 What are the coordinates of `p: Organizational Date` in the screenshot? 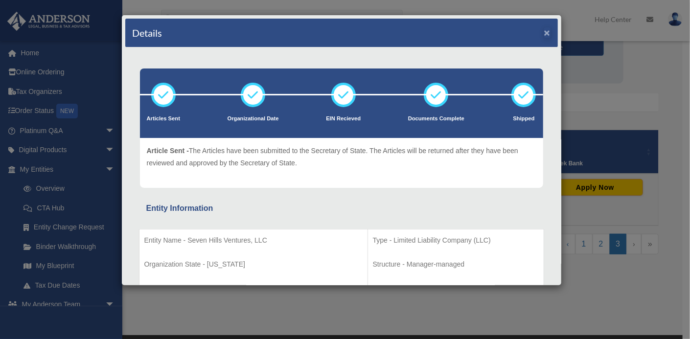 It's located at (253, 119).